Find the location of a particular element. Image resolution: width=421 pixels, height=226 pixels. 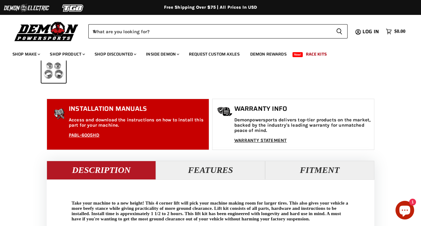

h1: Warranty Info is located at coordinates (302, 109).